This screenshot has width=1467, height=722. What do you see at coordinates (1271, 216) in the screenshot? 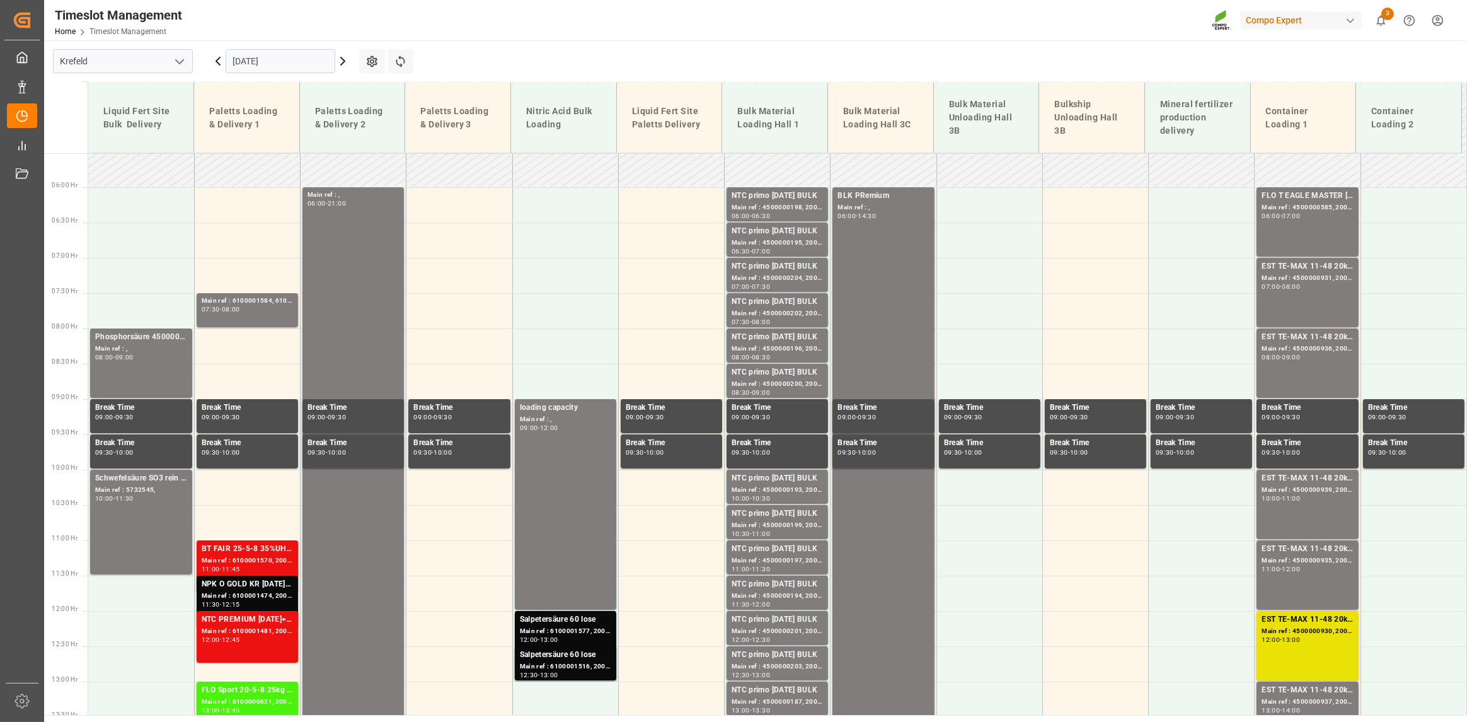
I see `div: 06:00` at bounding box center [1271, 216].